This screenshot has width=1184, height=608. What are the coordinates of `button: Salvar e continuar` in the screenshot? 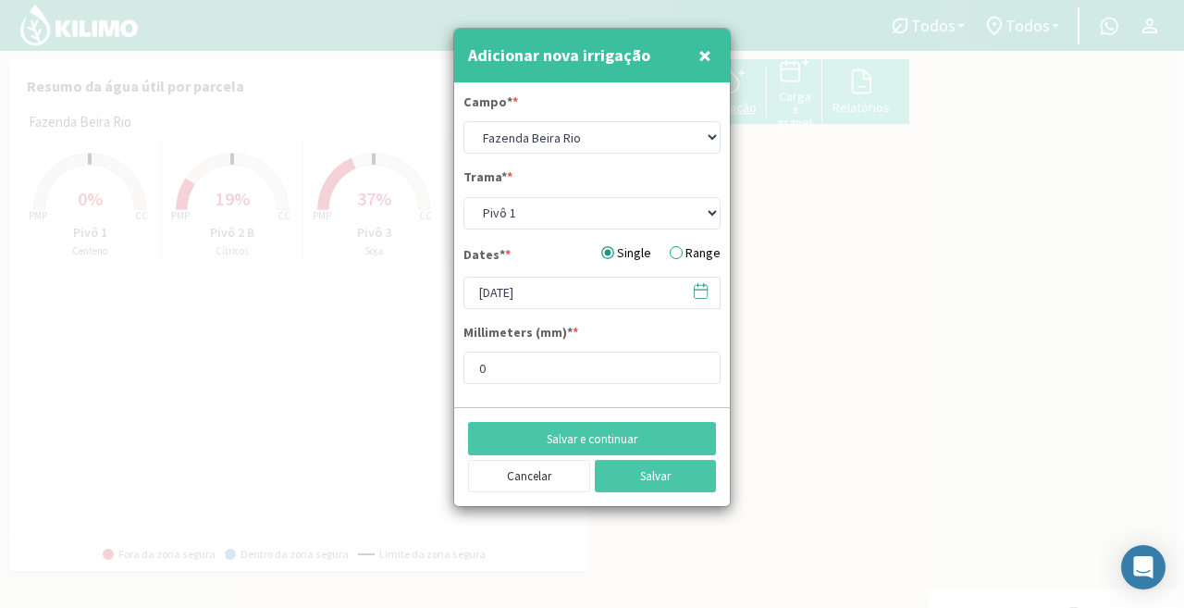 It's located at (592, 437).